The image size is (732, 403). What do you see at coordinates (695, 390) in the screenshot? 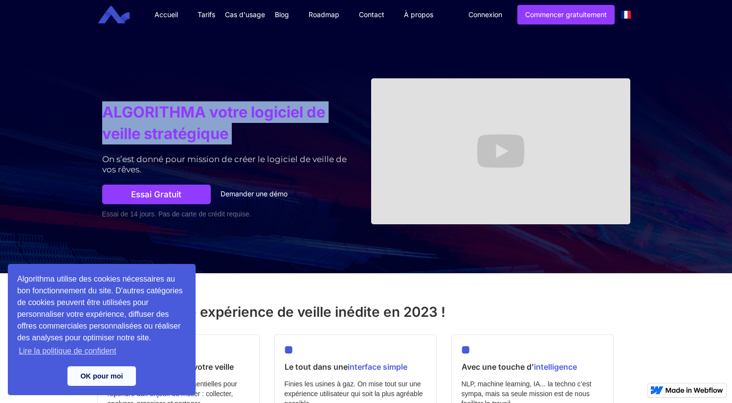
I see `img: Made in Webflow` at bounding box center [695, 390].